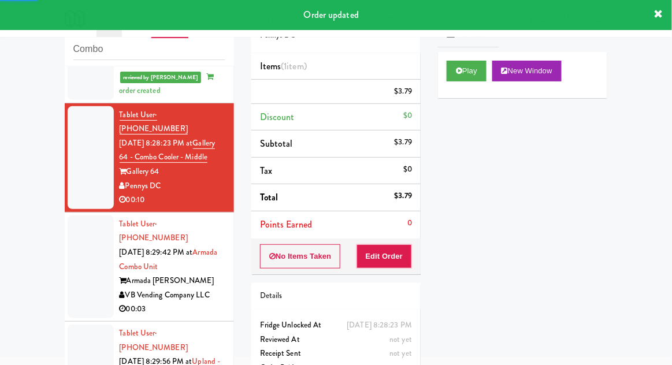  I want to click on div: Gallery 64, so click(172, 172).